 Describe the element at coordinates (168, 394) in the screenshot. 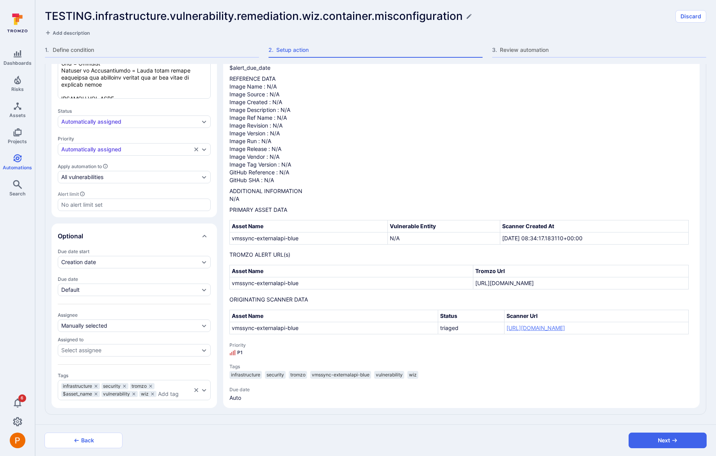

I see `div: Add tag` at that location.